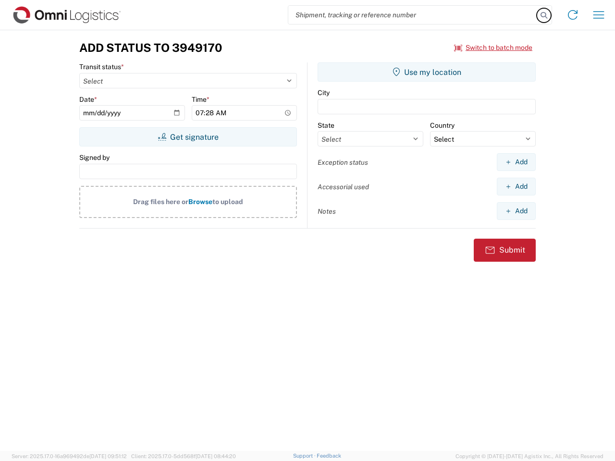 The width and height of the screenshot is (615, 461). What do you see at coordinates (305, 456) in the screenshot?
I see `a: Support` at bounding box center [305, 456].